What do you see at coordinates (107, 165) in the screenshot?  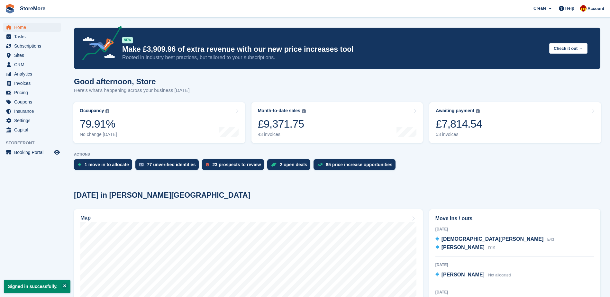 I see `div: 1 move in to allocate` at bounding box center [107, 165].